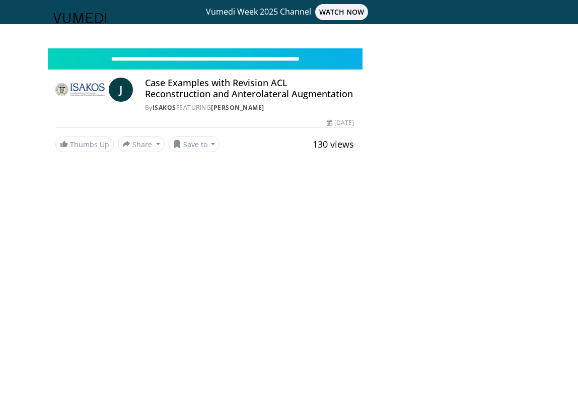 The height and width of the screenshot is (397, 578). Describe the element at coordinates (80, 18) in the screenshot. I see `img: VuMedi Logo` at that location.